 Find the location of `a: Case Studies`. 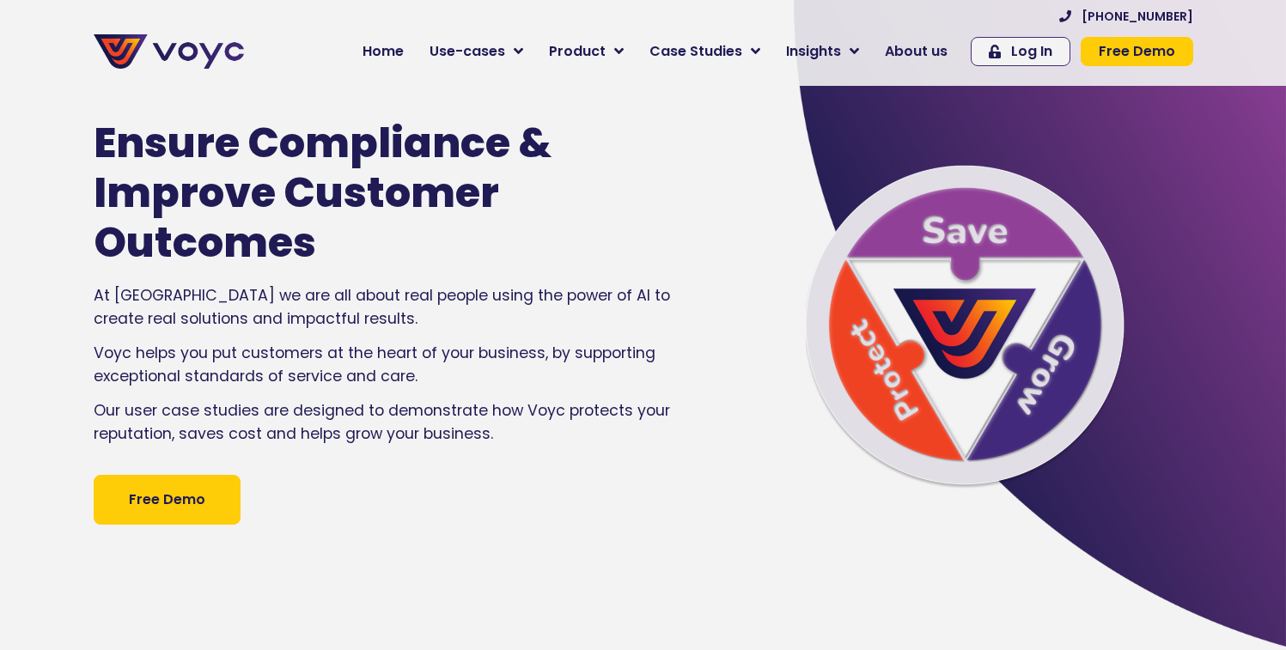

a: Case Studies is located at coordinates (704, 52).